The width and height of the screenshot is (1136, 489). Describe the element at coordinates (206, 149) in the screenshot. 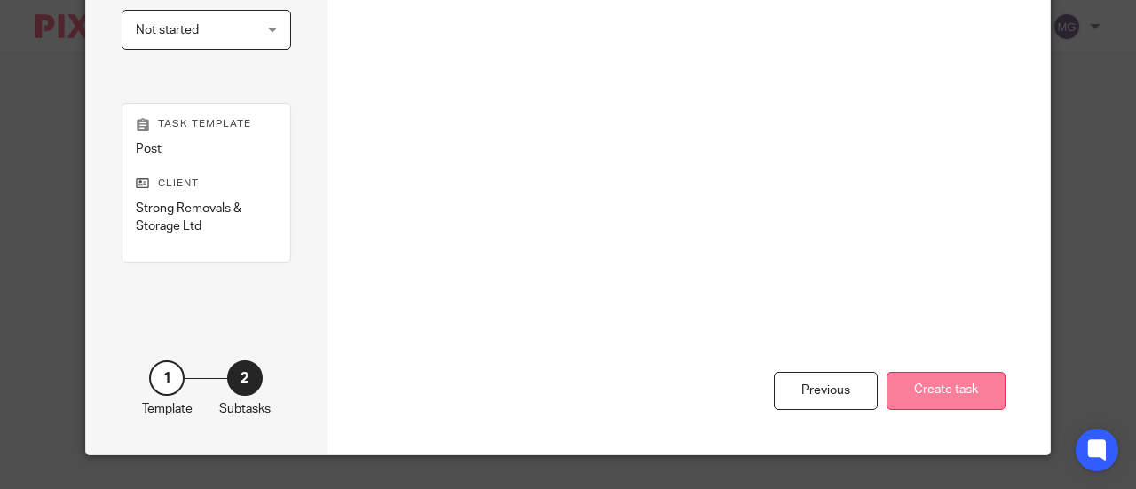

I see `p: Post` at that location.